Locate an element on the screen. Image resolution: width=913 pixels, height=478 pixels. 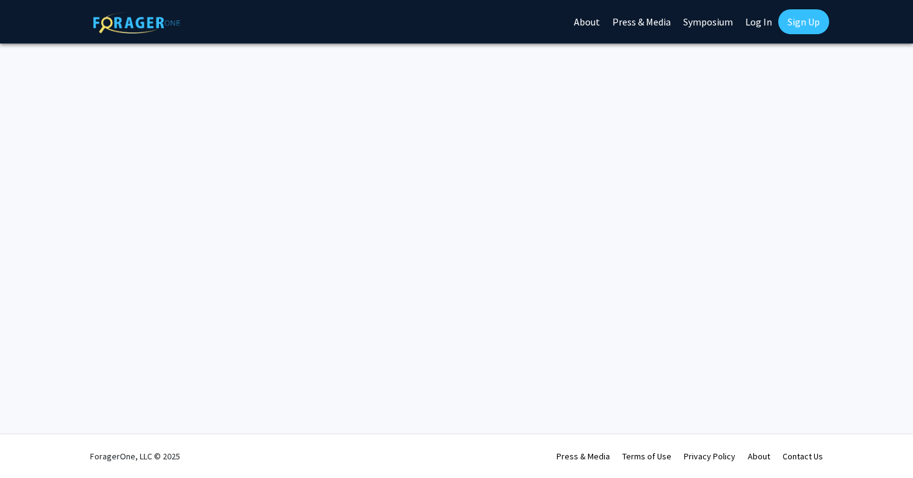
a: Press & Media is located at coordinates (583, 456).